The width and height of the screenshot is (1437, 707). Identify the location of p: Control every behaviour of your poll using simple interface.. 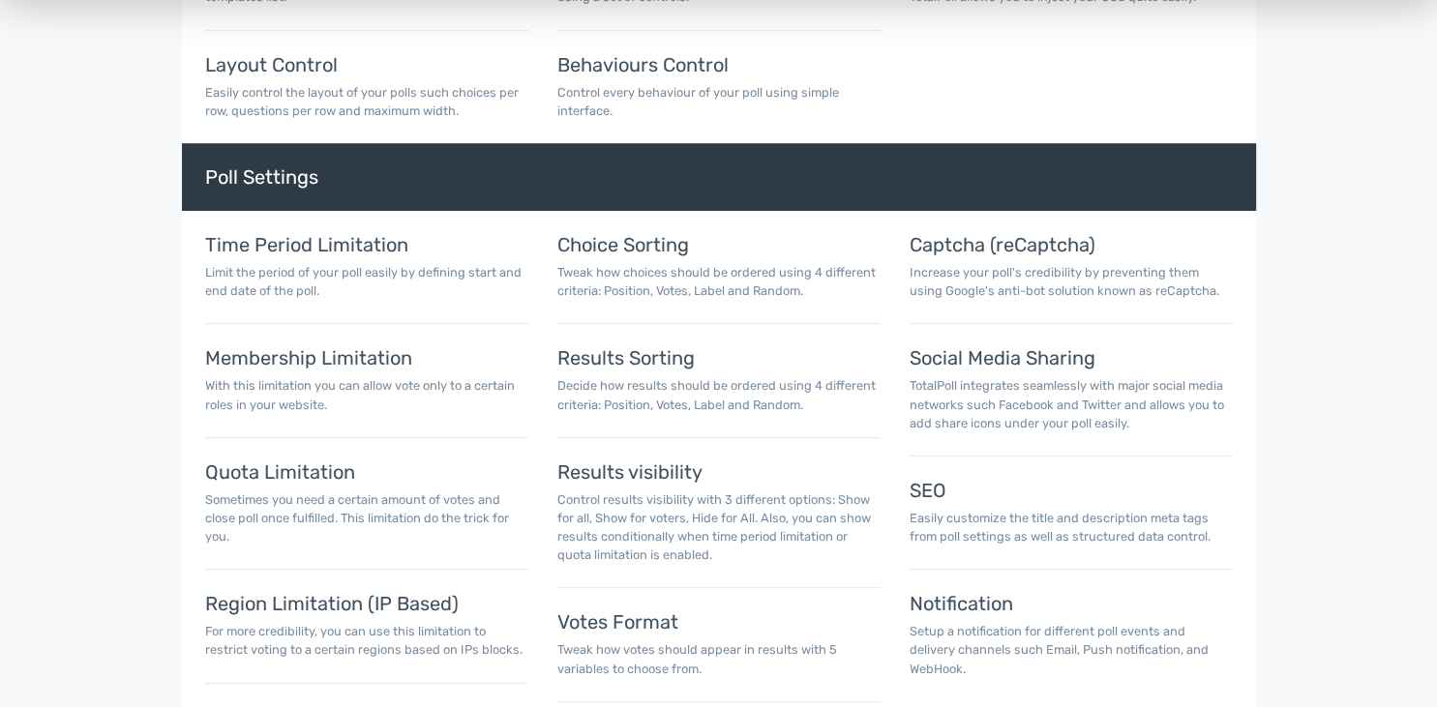
(719, 102).